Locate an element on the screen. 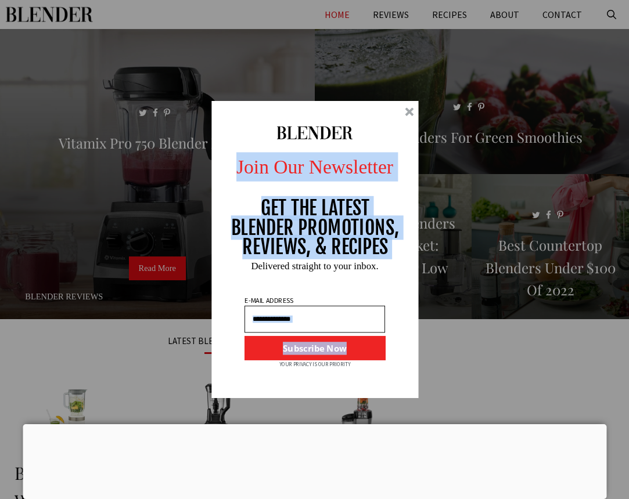 The height and width of the screenshot is (499, 629). p: GET THE LATEST BLENDER PROMOTIONS, REVIEWS, & RECIPES is located at coordinates (314, 228).